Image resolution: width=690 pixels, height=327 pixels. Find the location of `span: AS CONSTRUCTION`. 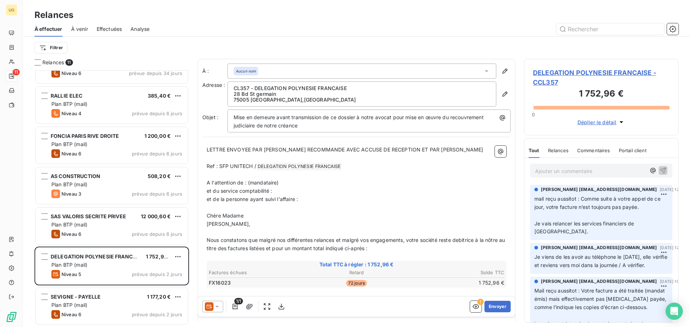

span: AS CONSTRUCTION is located at coordinates (75, 176).